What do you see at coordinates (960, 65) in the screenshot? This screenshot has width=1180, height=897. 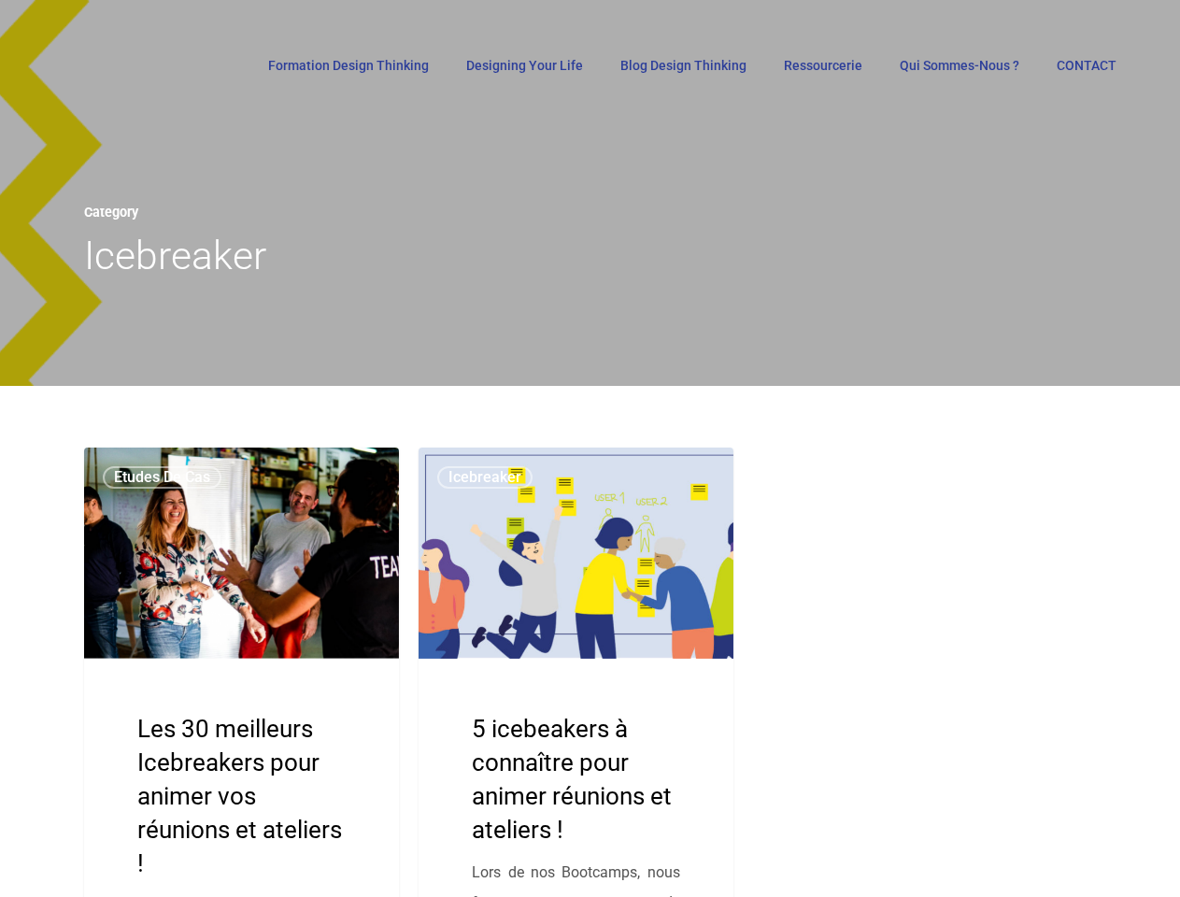 I see `a: Qui sommes-nous ?` at bounding box center [960, 65].